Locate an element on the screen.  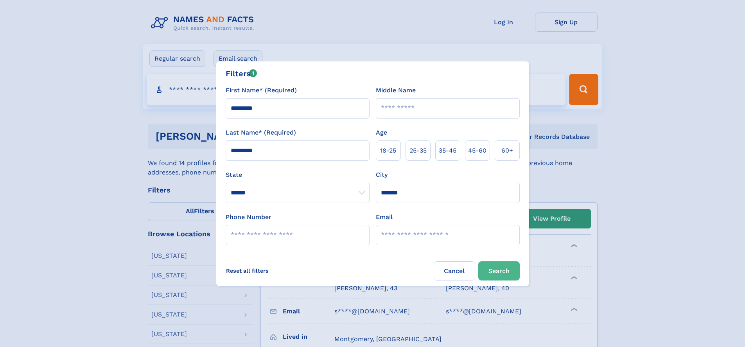
span: 18‑25 is located at coordinates (388, 151).